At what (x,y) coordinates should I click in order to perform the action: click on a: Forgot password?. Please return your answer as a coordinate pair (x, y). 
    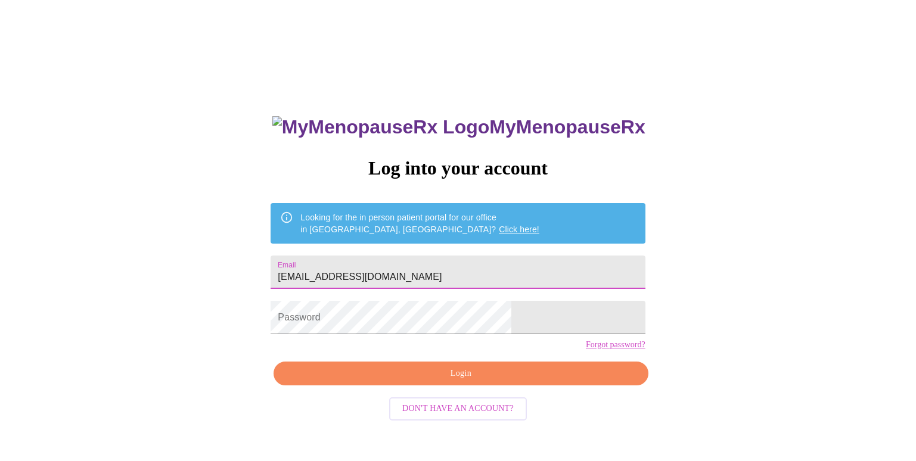
    Looking at the image, I should click on (616, 345).